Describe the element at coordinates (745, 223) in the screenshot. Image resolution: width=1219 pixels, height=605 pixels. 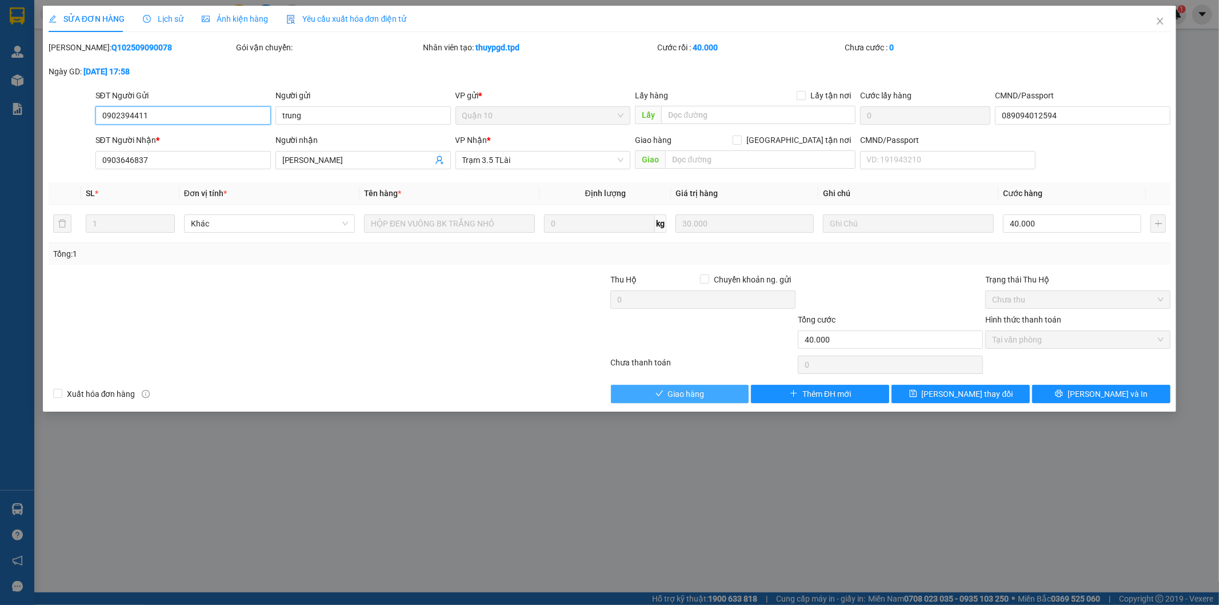
I see `input: 0` at that location.